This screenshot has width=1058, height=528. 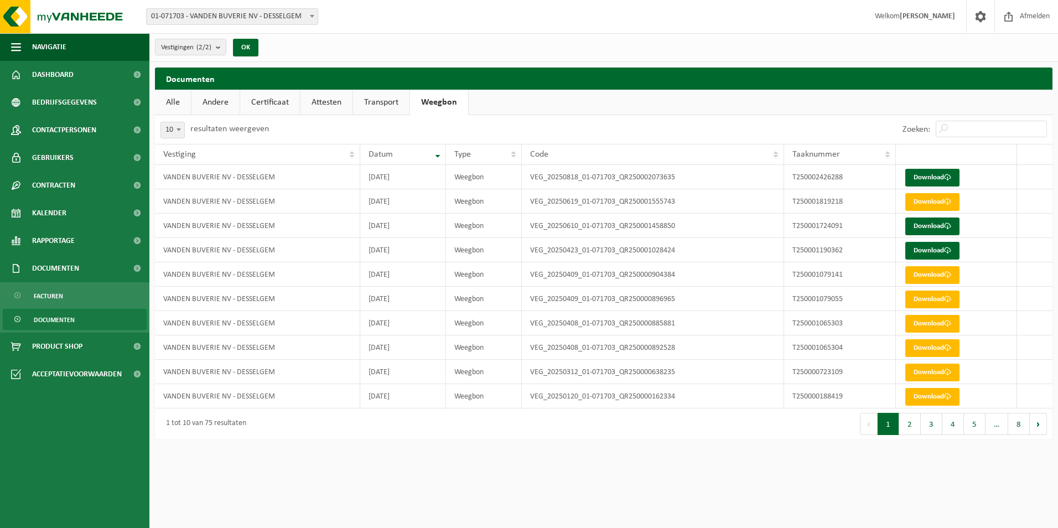 What do you see at coordinates (840, 299) in the screenshot?
I see `td: T250001079055` at bounding box center [840, 299].